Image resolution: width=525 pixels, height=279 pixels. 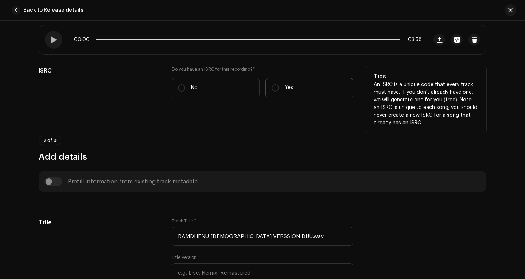 What do you see at coordinates (263, 69) in the screenshot?
I see `label: Do you have an ISRC for this recording?` at bounding box center [263, 69].